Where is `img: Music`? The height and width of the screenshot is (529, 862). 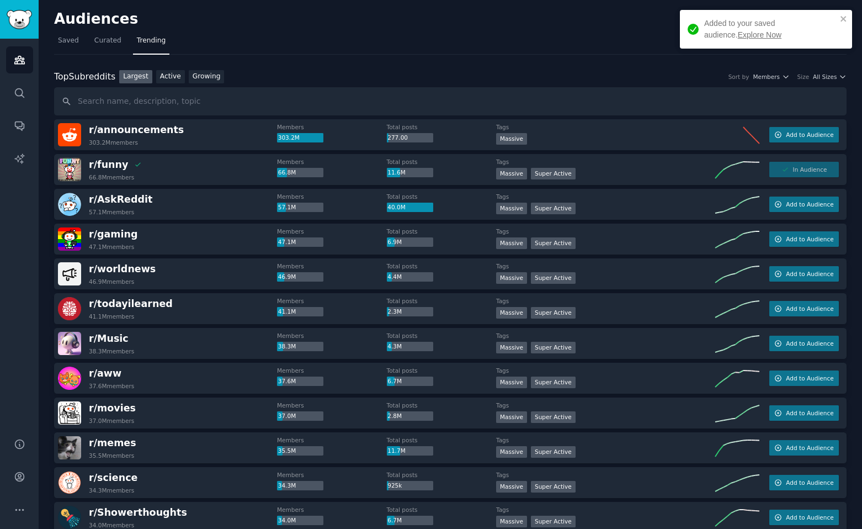
img: Music is located at coordinates (70, 343).